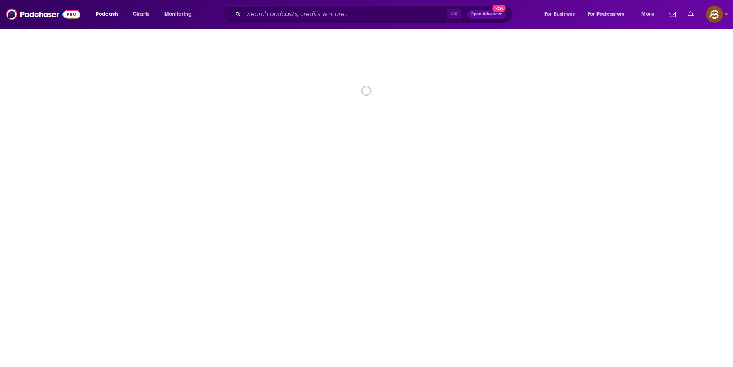 The width and height of the screenshot is (733, 367). Describe the element at coordinates (178, 14) in the screenshot. I see `span: Monitoring` at that location.